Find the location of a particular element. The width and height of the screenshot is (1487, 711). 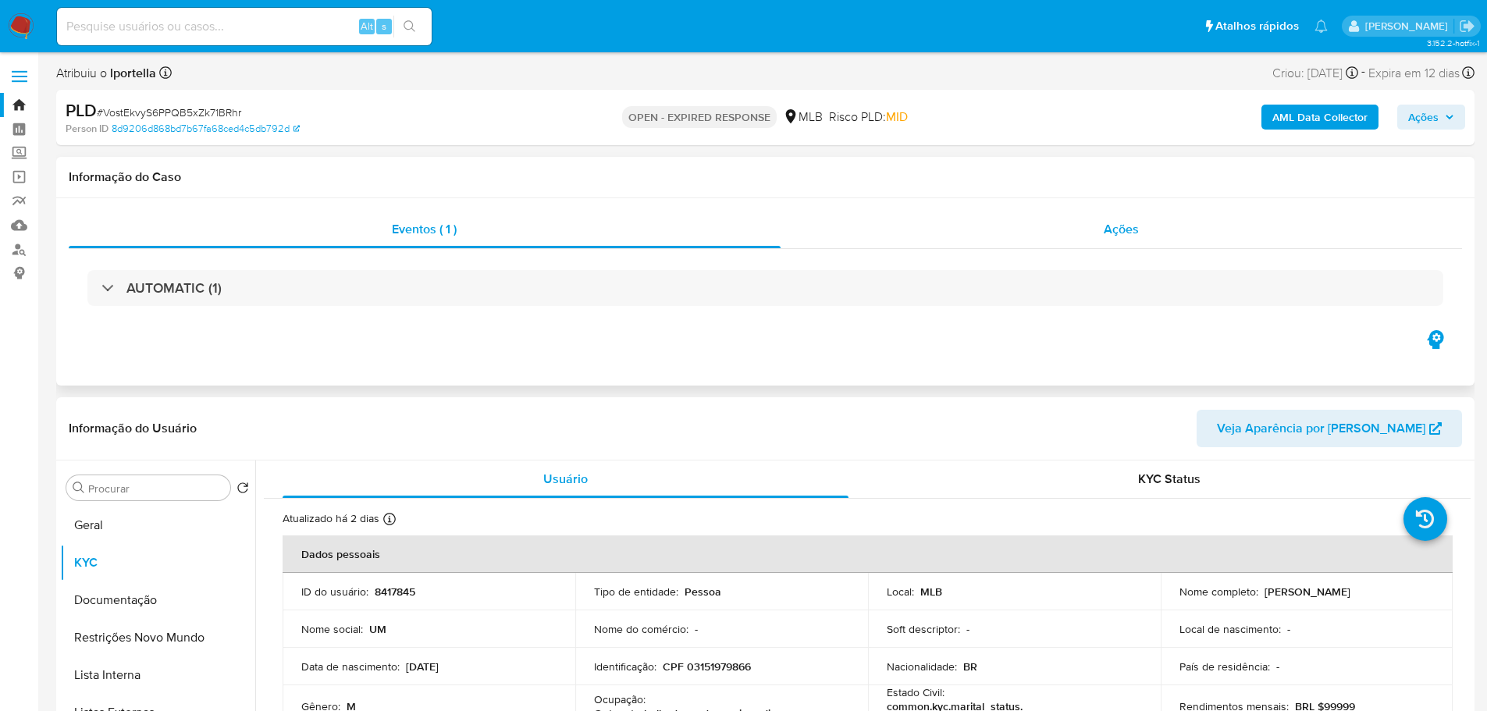

h1: Informação do Usuário is located at coordinates (133, 429).